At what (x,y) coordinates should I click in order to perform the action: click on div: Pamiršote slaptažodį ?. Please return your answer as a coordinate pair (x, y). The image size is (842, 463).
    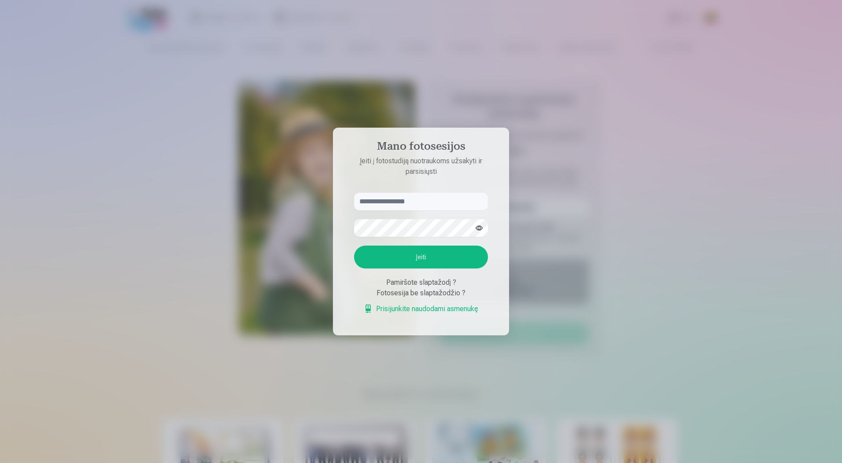
    Looking at the image, I should click on (421, 283).